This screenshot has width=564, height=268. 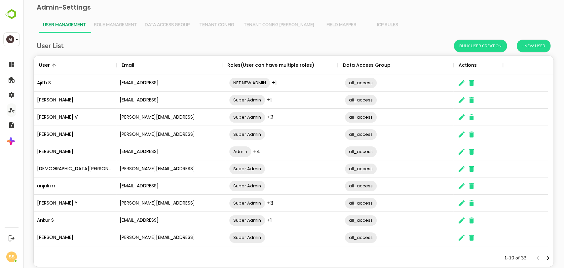 I want to click on span: ICP Rules, so click(x=364, y=25).